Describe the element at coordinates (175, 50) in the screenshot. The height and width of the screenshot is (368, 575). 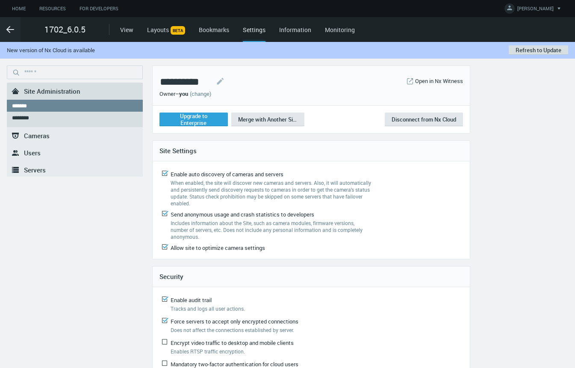
I see `div: New version of Nx Cloud is available` at that location.